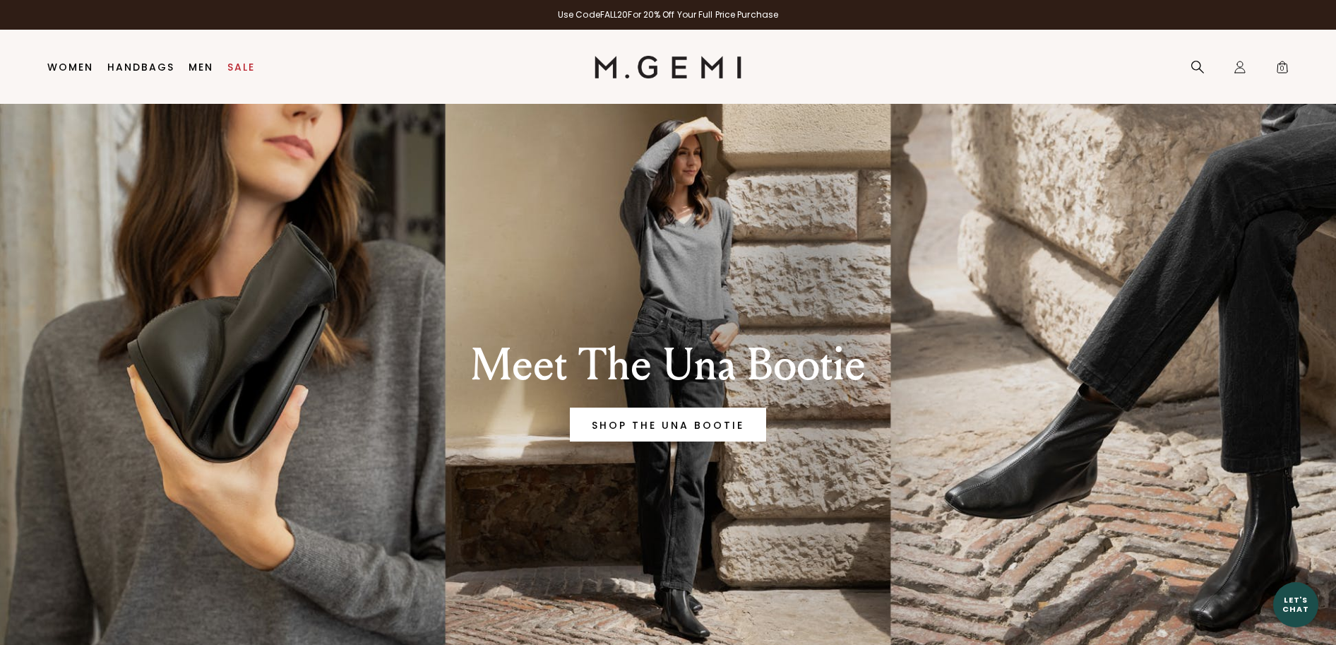 Image resolution: width=1336 pixels, height=645 pixels. What do you see at coordinates (241, 67) in the screenshot?
I see `a: Sale` at bounding box center [241, 67].